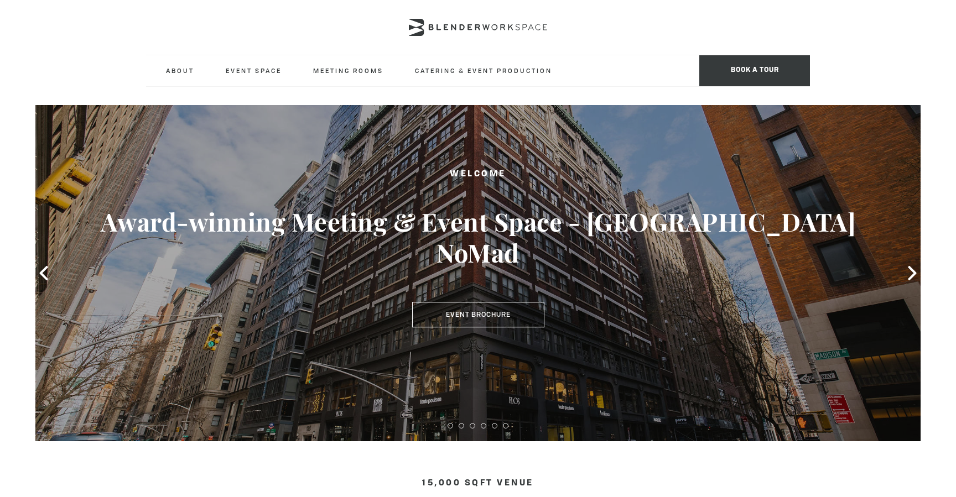  I want to click on a: Event Space, so click(253, 70).